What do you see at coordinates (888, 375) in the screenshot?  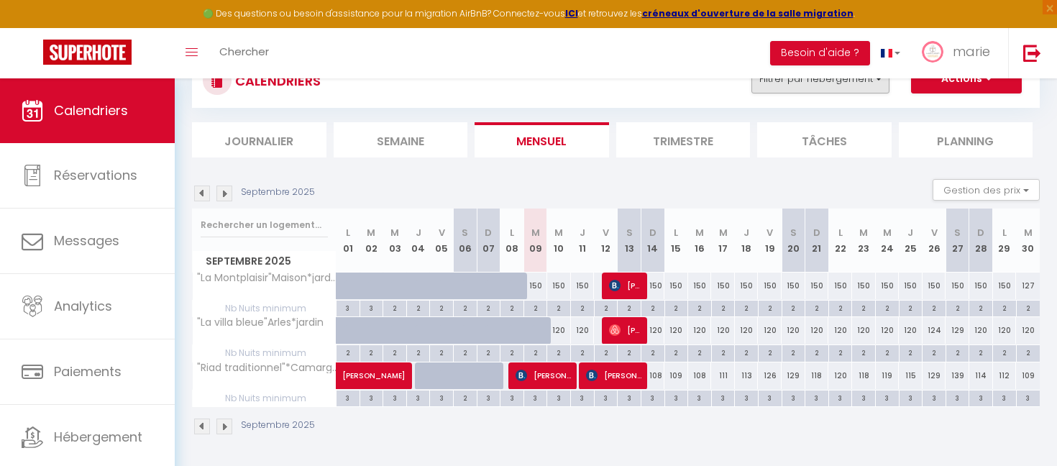 I see `div: 119` at bounding box center [888, 375].